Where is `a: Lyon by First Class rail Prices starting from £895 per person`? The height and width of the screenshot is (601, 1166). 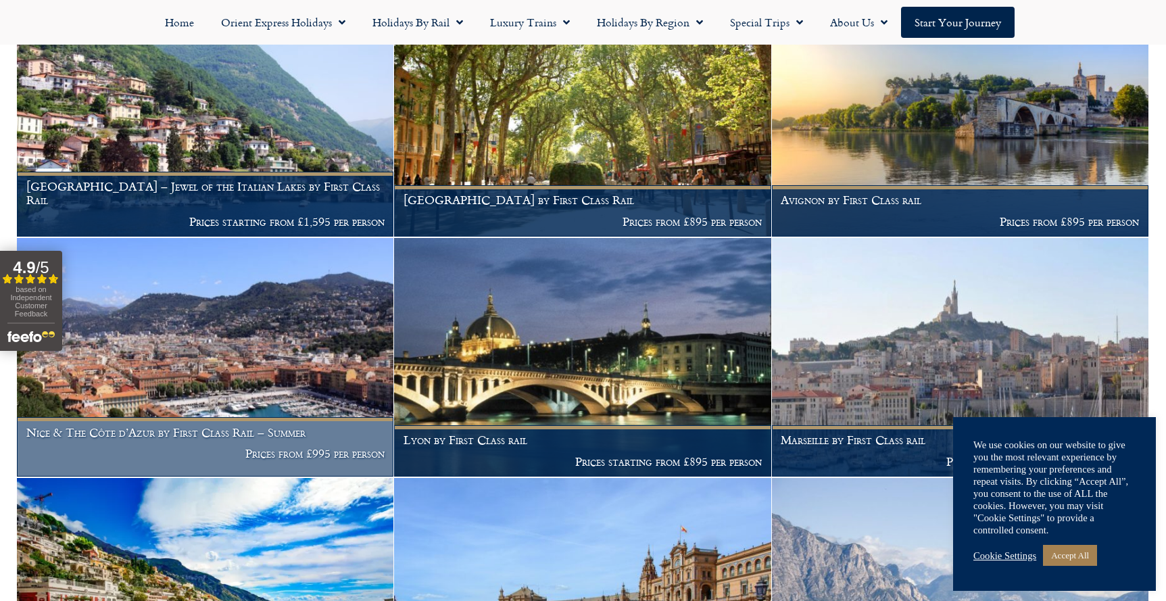 a: Lyon by First Class rail Prices starting from £895 per person is located at coordinates (583, 358).